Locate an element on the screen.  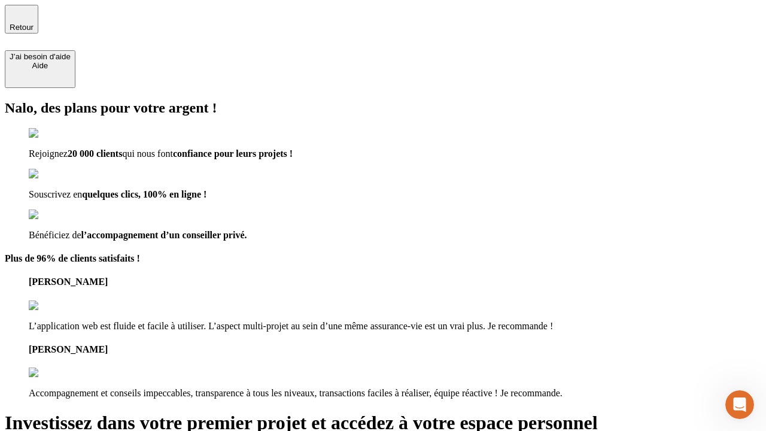
span: Souscrivez en is located at coordinates (55, 194).